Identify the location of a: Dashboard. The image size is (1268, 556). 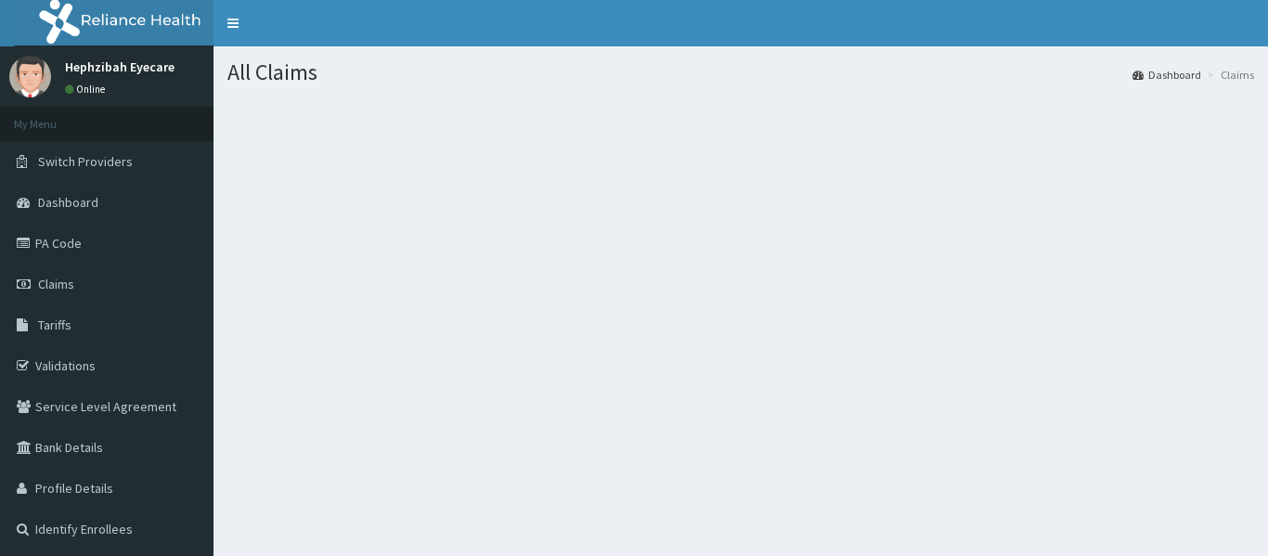
(1167, 74).